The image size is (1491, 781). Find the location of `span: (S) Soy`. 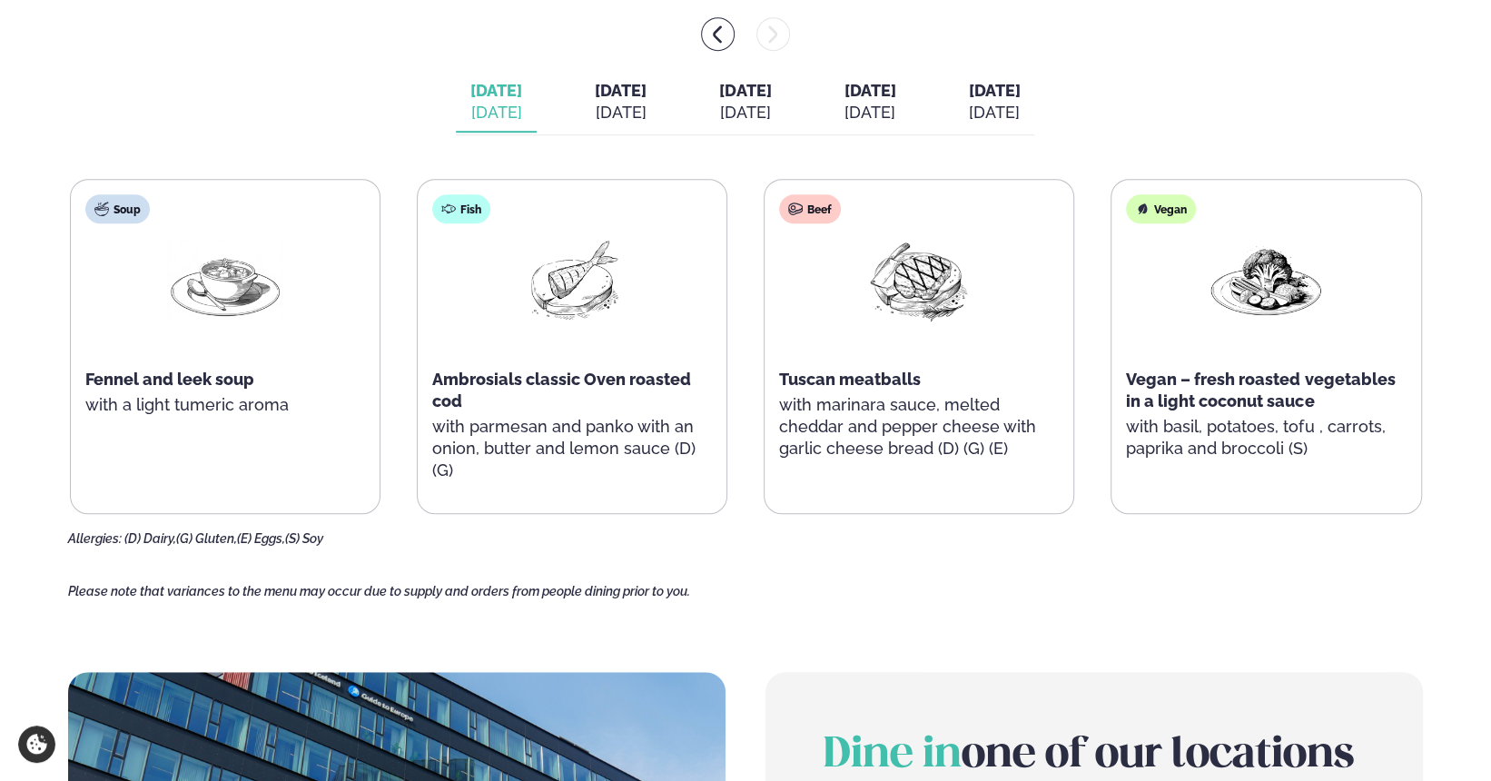

span: (S) Soy is located at coordinates (304, 538).